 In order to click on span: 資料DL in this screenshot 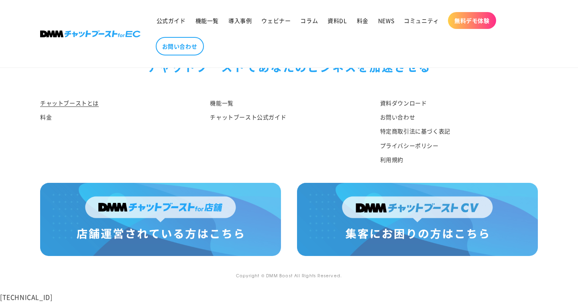, I will do `click(337, 20)`.